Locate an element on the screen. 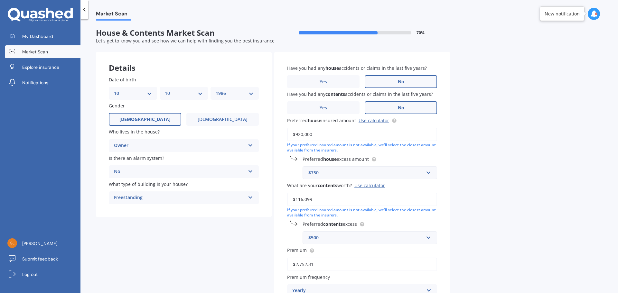 This screenshot has width=618, height=293. a: Market Scan is located at coordinates (42, 52).